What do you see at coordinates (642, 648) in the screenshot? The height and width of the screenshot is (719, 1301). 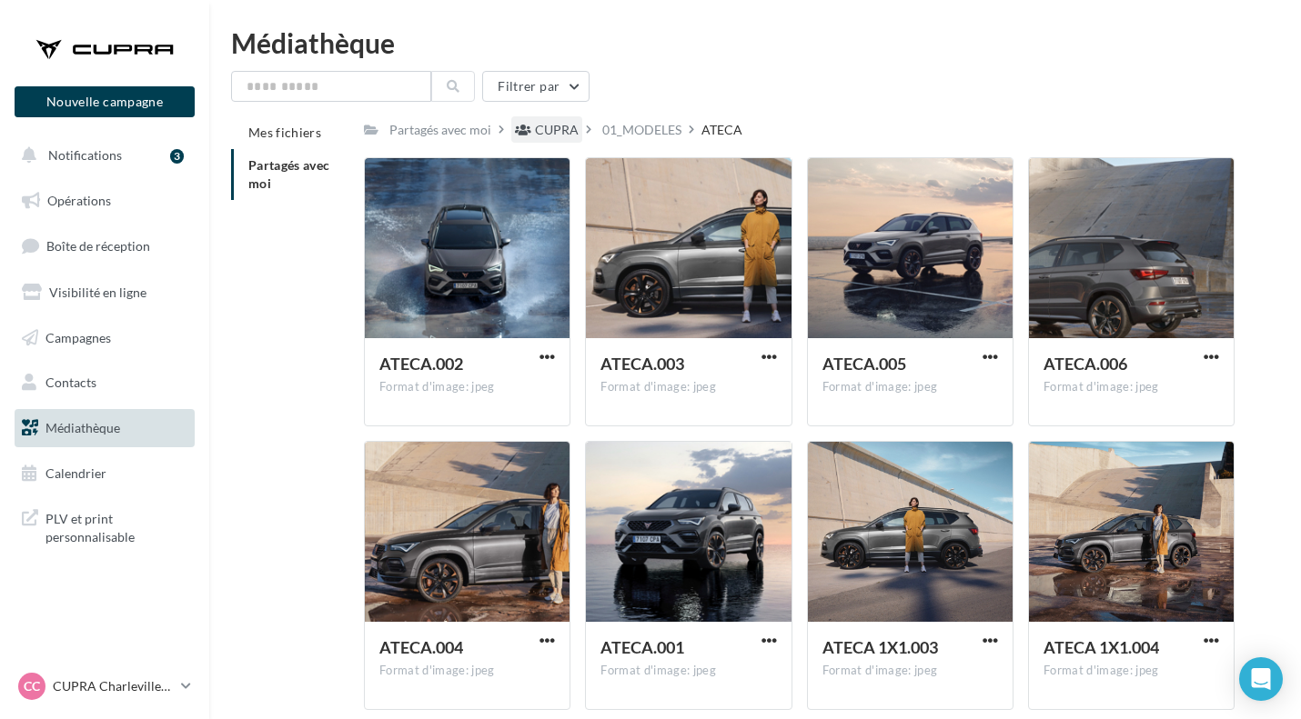 I see `span: ATECA.001` at bounding box center [642, 648].